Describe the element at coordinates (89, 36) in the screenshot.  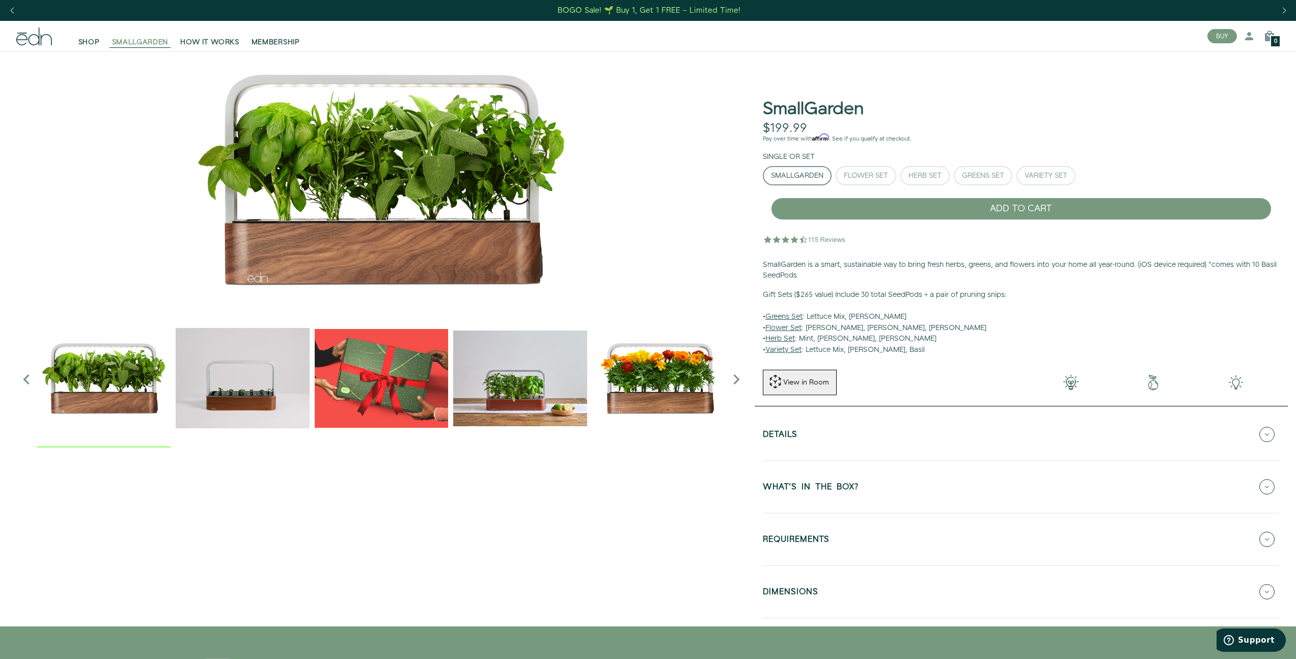
I see `a: SHOP` at that location.